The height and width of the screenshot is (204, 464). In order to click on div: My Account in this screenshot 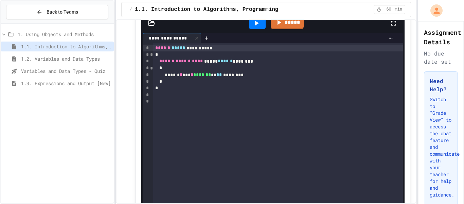, I will do `click(434, 11)`.